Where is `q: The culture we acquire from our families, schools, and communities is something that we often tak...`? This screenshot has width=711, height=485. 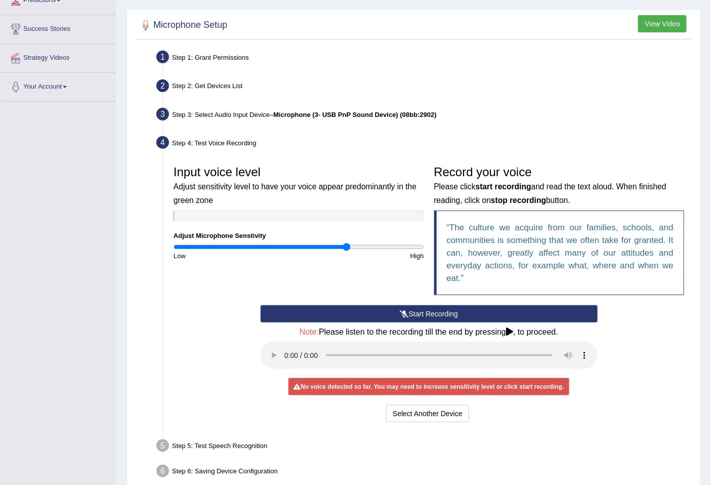
q: The culture we acquire from our families, schools, and communities is something that we often tak... is located at coordinates (560, 253).